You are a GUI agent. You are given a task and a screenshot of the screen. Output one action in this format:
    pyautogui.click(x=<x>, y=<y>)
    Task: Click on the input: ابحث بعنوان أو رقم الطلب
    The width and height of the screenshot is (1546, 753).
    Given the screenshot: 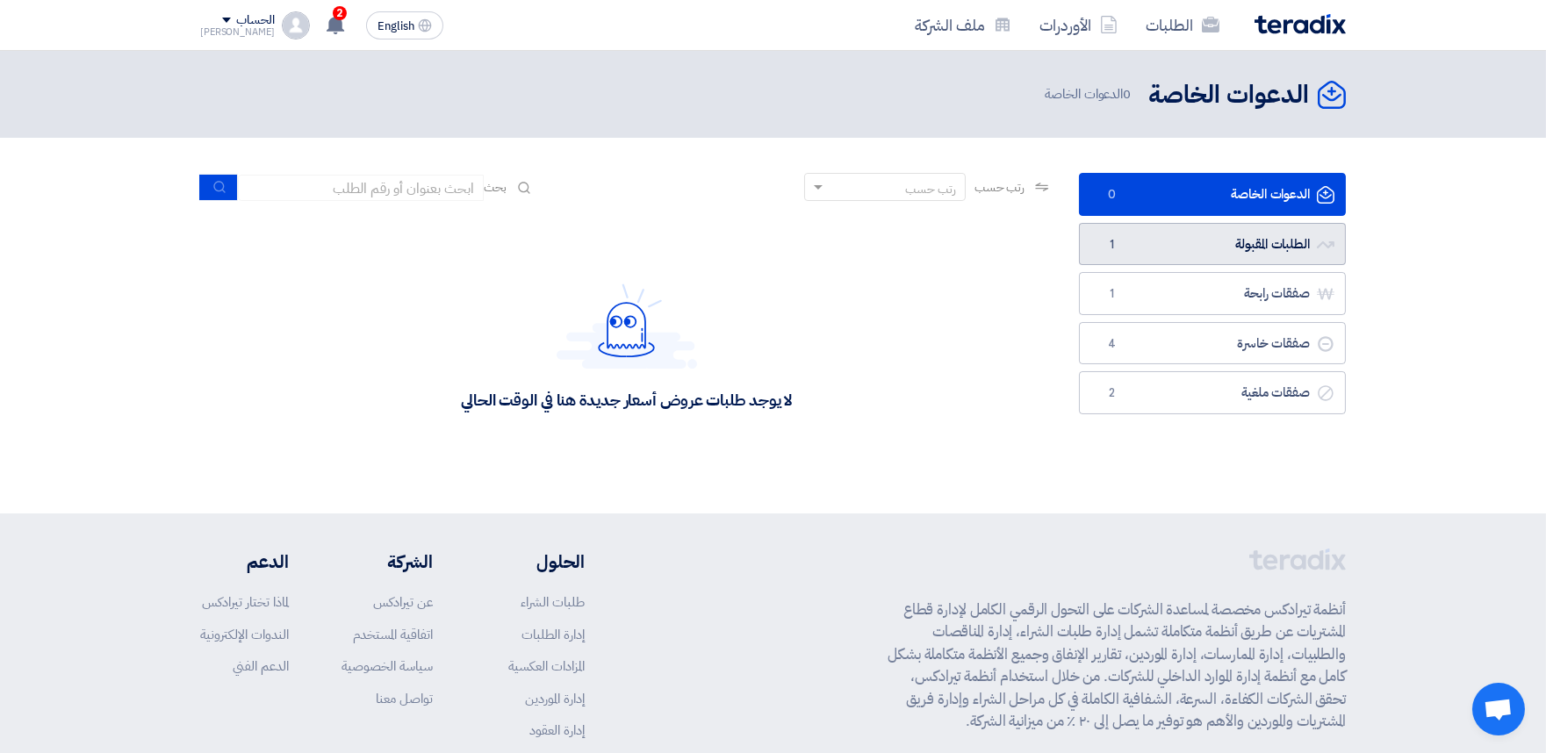 What is the action you would take?
    pyautogui.click(x=361, y=188)
    